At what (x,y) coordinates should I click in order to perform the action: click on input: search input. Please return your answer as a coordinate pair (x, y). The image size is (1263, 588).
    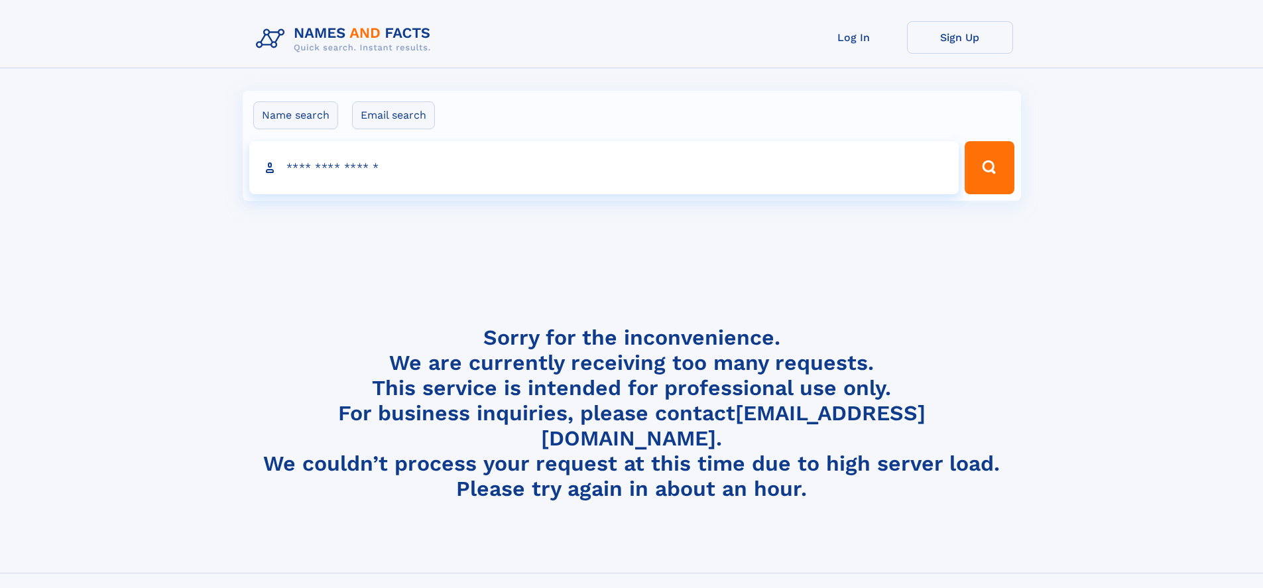
    Looking at the image, I should click on (604, 168).